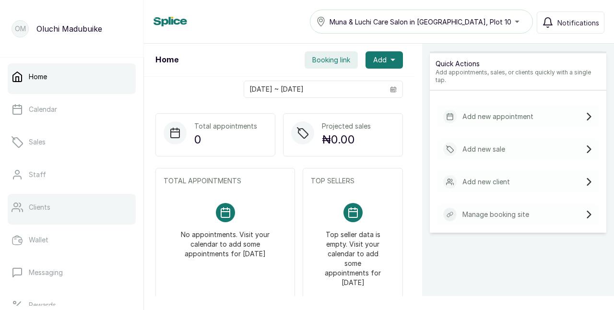  What do you see at coordinates (225, 181) in the screenshot?
I see `p: TOTAL APPOINTMENTS` at bounding box center [225, 181].